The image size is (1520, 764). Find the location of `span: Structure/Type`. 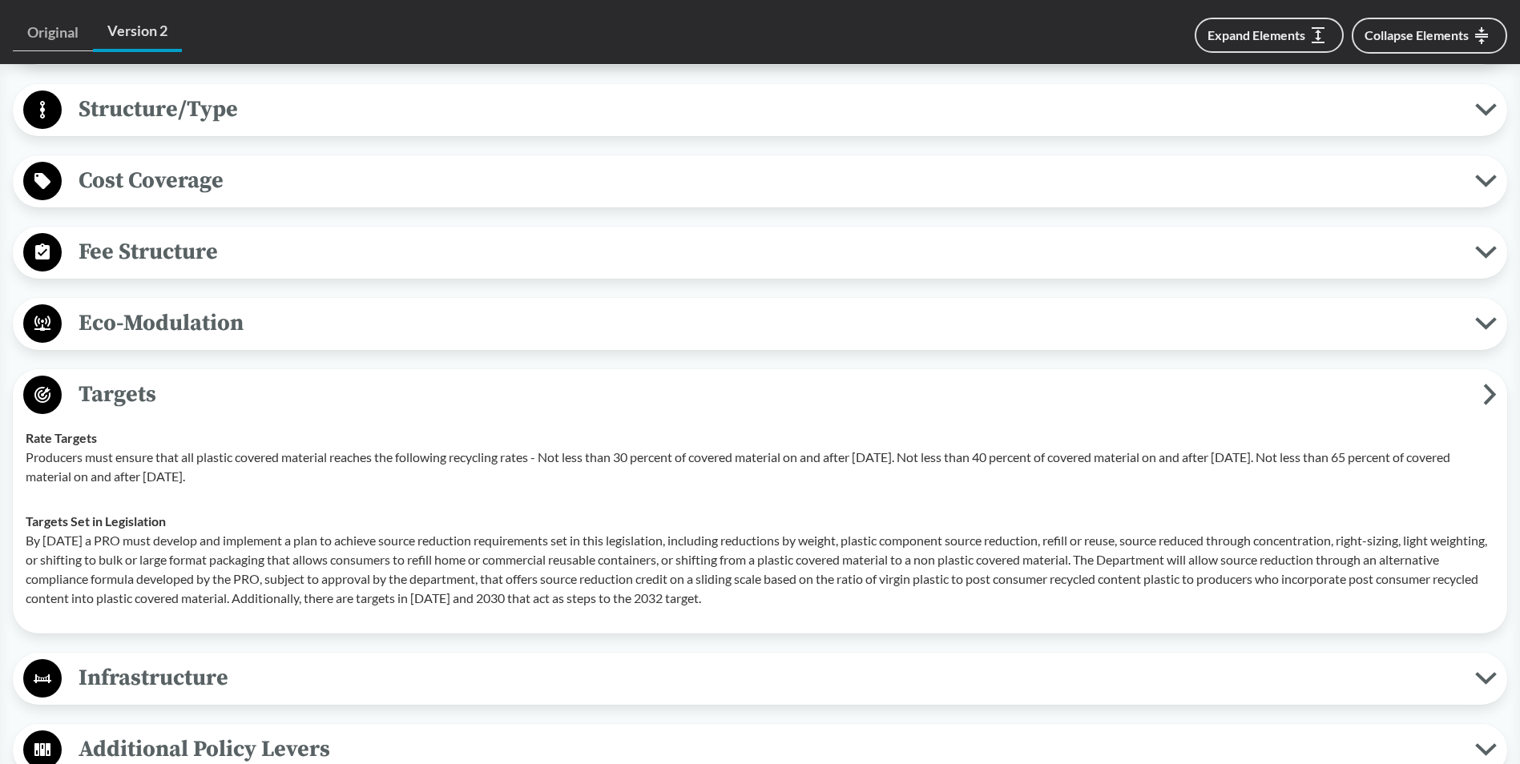

span: Structure/Type is located at coordinates (768, 109).